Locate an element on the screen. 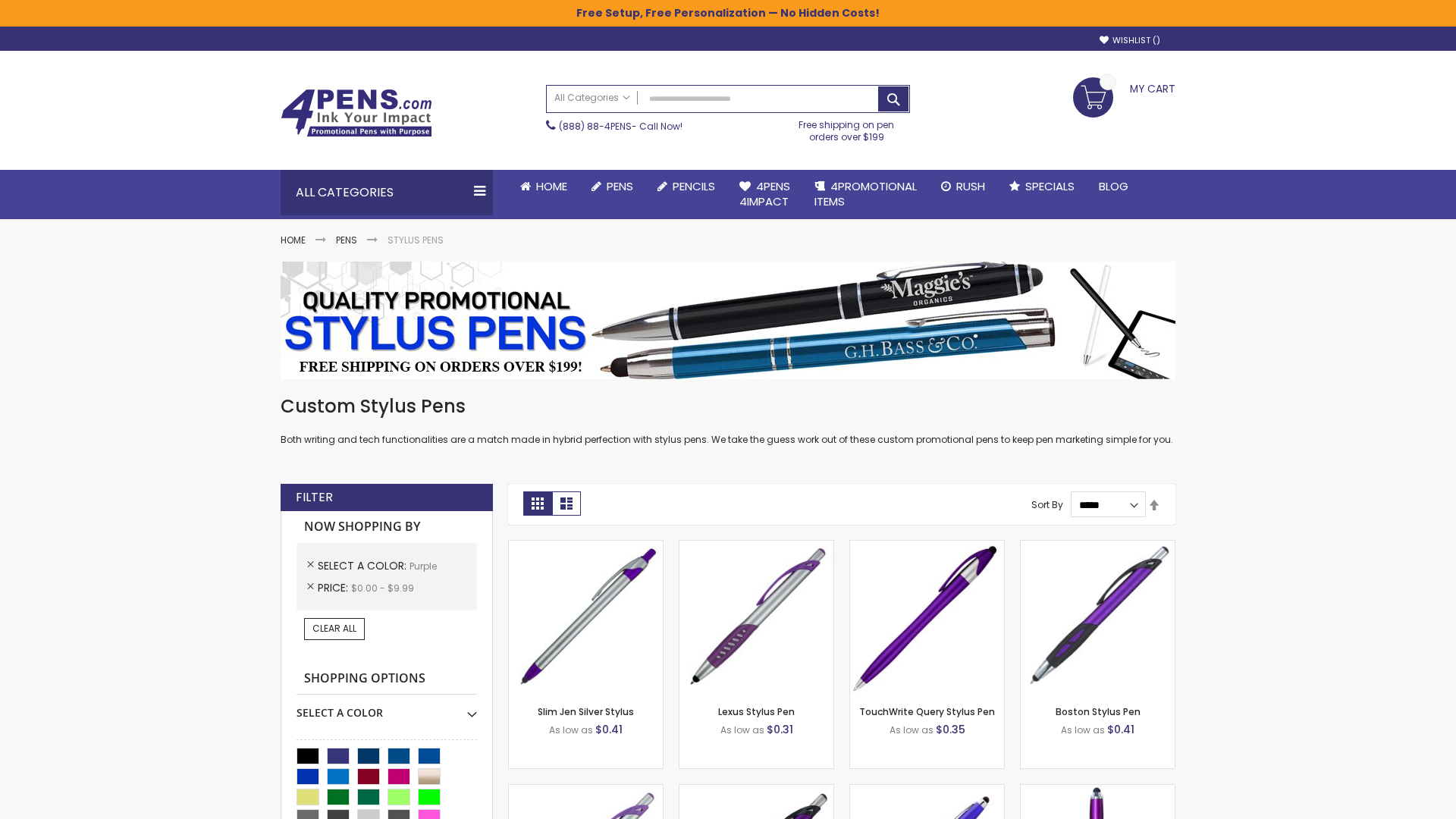  img: Stylus Pens is located at coordinates (728, 320).